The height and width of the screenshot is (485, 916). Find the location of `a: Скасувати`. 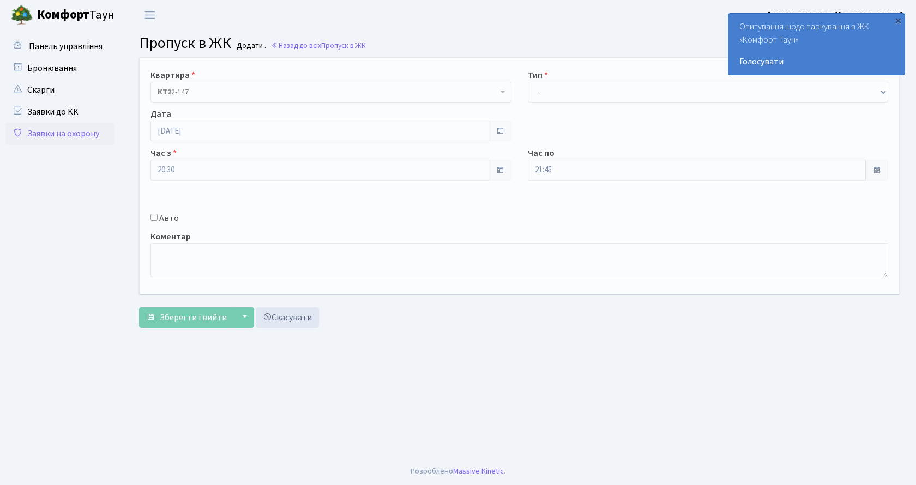

a: Скасувати is located at coordinates (287, 317).